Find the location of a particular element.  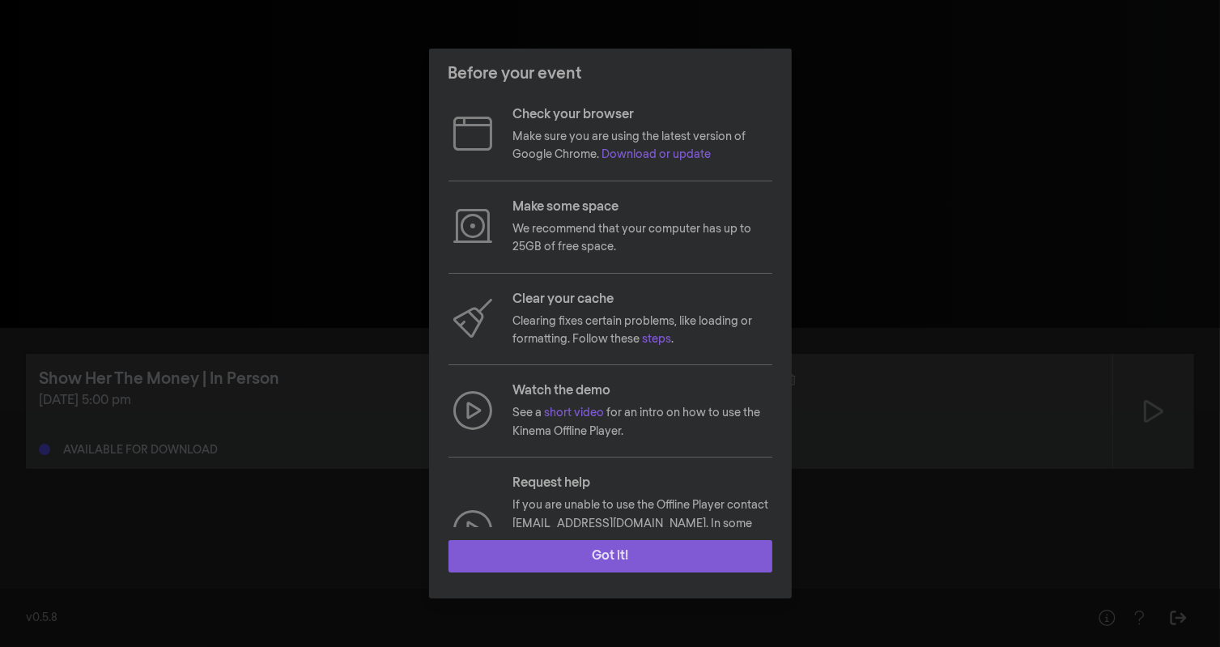

p: Request help is located at coordinates (643, 483).